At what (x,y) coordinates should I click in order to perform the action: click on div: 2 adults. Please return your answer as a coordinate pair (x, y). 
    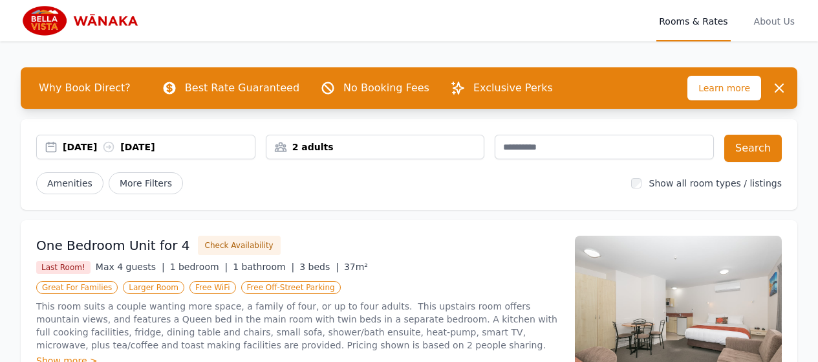
    Looking at the image, I should click on (375, 147).